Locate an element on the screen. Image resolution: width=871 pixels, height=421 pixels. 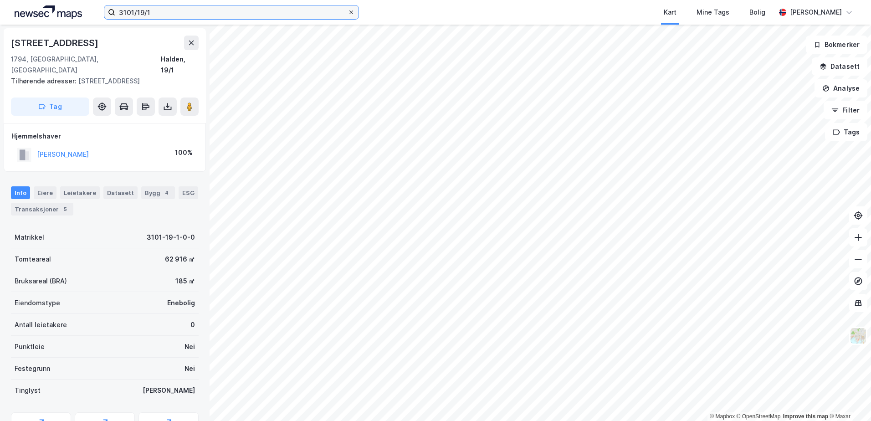
a: OpenStreetMap is located at coordinates (758, 416).